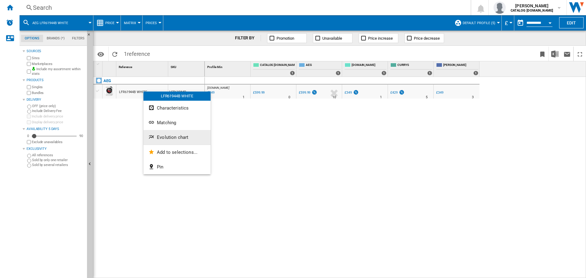 This screenshot has width=586, height=278. I want to click on span: Evolution chart, so click(172, 137).